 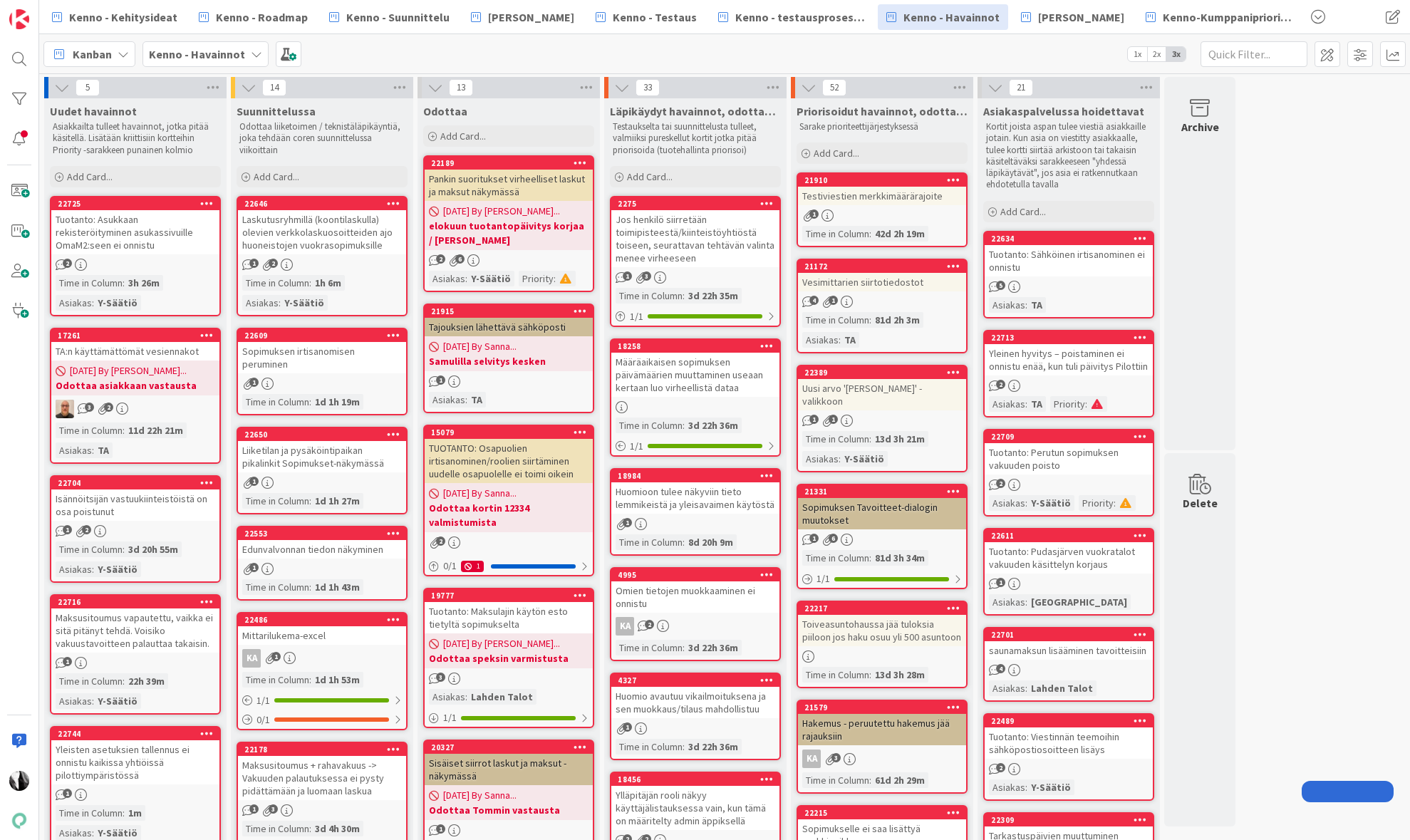 What do you see at coordinates (882, 537) in the screenshot?
I see `a: 21331Sopimuksen Tavoitteet-dialogin muutoksetTime in Column:81d 3h 34m1/1` at bounding box center [882, 537].